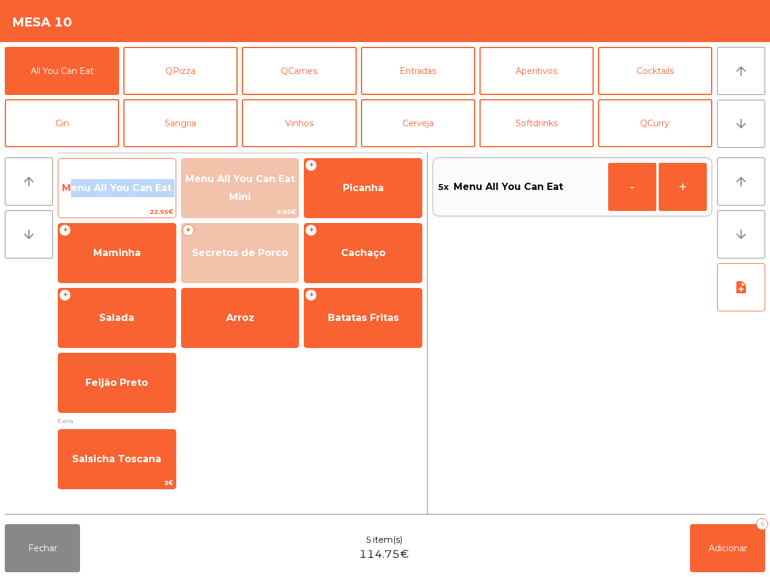 The image size is (770, 577). What do you see at coordinates (180, 71) in the screenshot?
I see `button: QPizza` at bounding box center [180, 71].